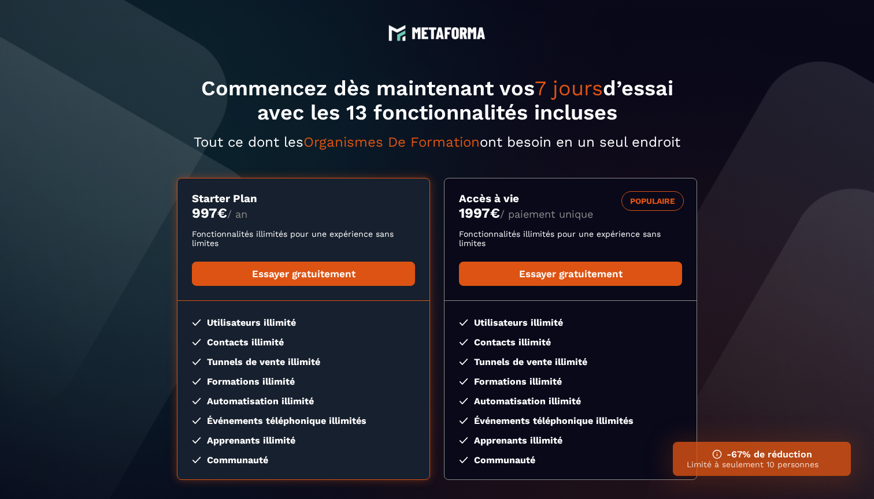  I want to click on span: / paiement unique, so click(546, 214).